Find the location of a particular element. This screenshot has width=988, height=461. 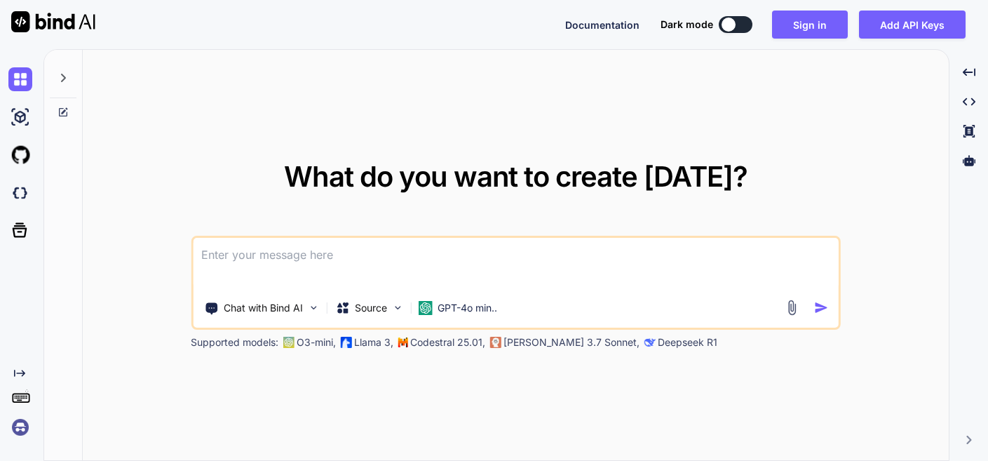

img: icon is located at coordinates (821, 307).